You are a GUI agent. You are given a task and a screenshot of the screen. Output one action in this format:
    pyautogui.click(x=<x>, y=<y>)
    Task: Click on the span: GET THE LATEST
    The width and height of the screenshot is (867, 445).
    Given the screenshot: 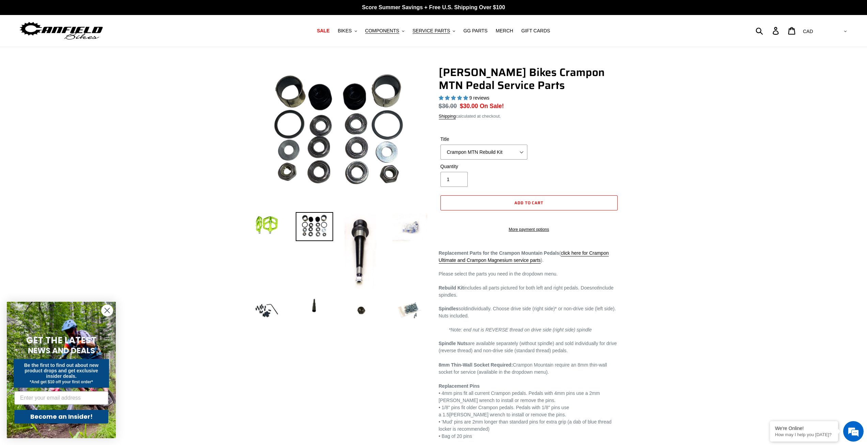 What is the action you would take?
    pyautogui.click(x=61, y=340)
    